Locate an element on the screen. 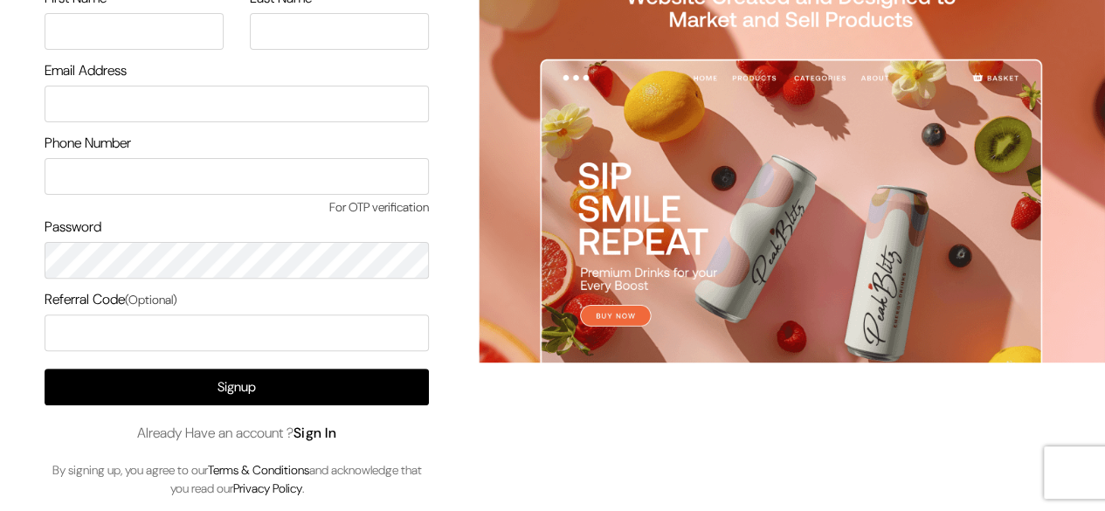 Image resolution: width=1105 pixels, height=511 pixels. span: For OTP verification is located at coordinates (237, 207).